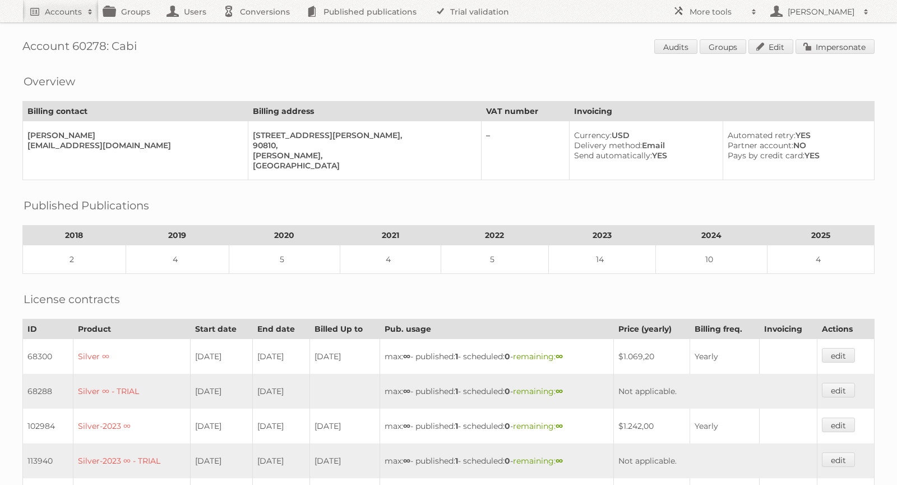 Image resolution: width=897 pixels, height=485 pixels. I want to click on th: Product, so click(131, 329).